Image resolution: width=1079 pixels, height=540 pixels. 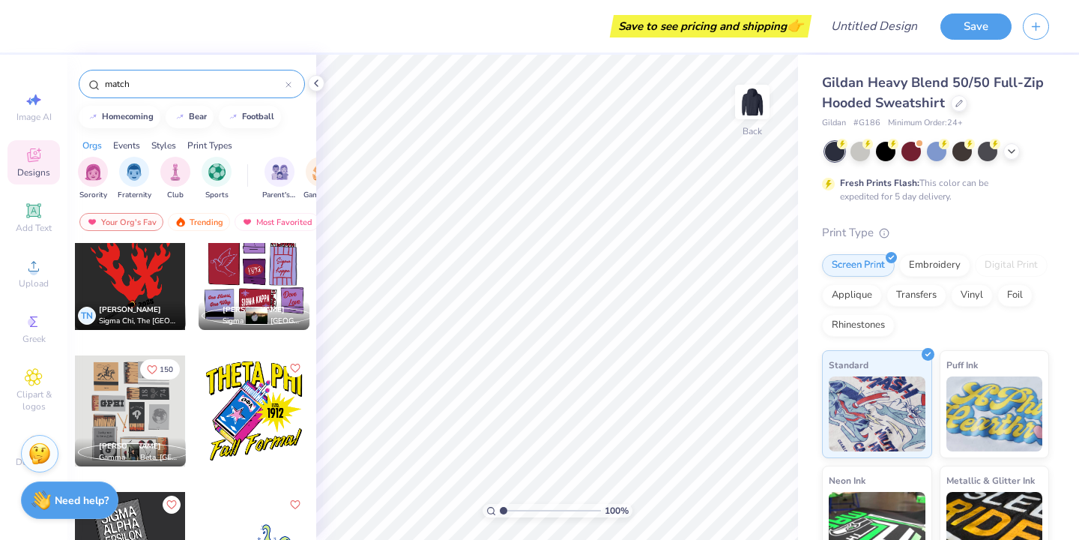 What do you see at coordinates (258, 116) in the screenshot?
I see `div: football` at bounding box center [258, 116].